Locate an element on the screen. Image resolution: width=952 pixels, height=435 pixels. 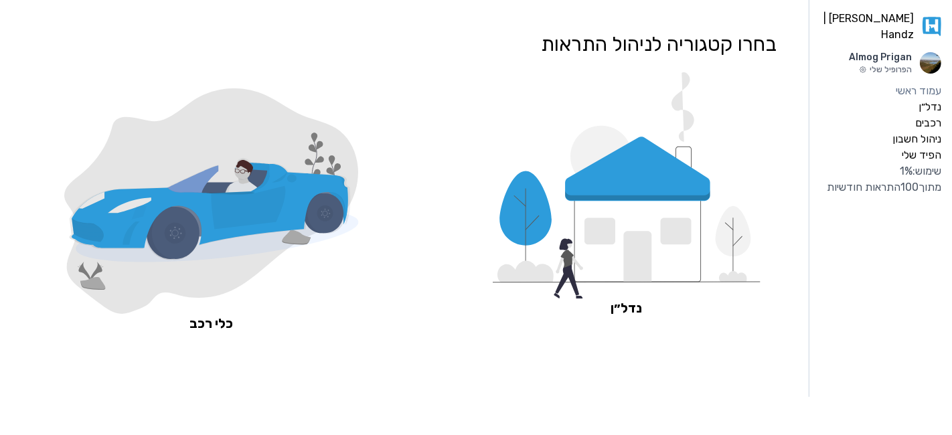
label: עמוד ראשי is located at coordinates (918, 91).